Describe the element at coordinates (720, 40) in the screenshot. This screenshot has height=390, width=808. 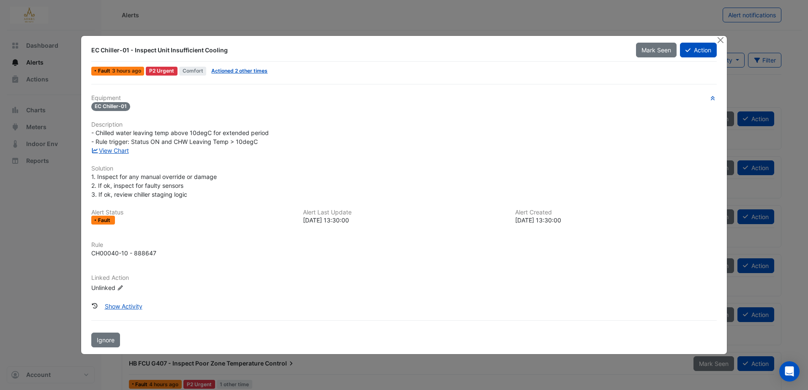
I see `button: Close` at that location.